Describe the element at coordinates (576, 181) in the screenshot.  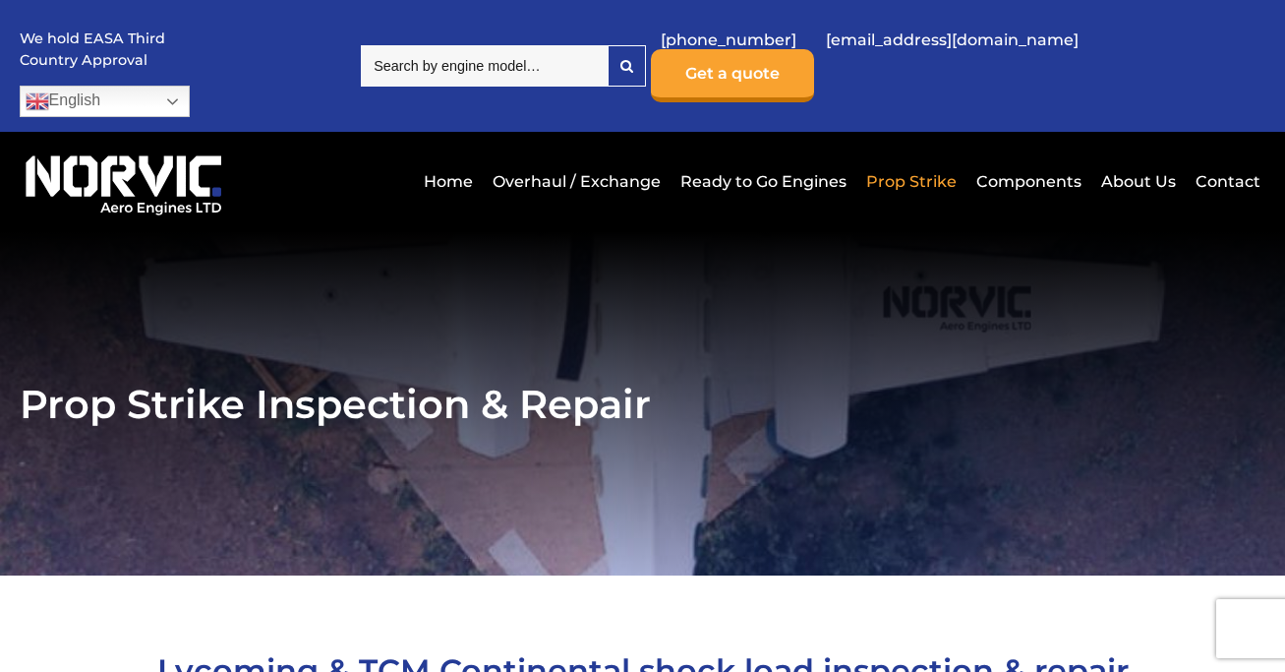
I see `a: Overhaul / Exchange` at that location.